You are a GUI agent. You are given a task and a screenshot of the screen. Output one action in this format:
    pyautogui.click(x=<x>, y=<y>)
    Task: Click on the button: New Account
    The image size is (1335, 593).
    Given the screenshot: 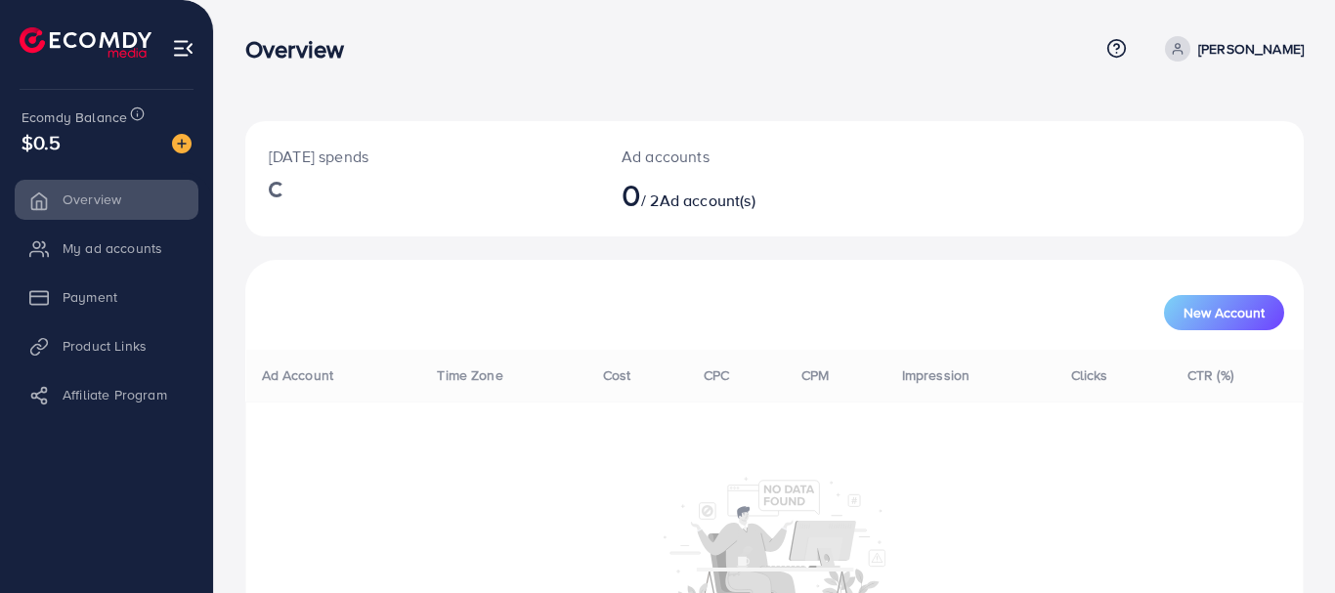 What is the action you would take?
    pyautogui.click(x=1223, y=313)
    